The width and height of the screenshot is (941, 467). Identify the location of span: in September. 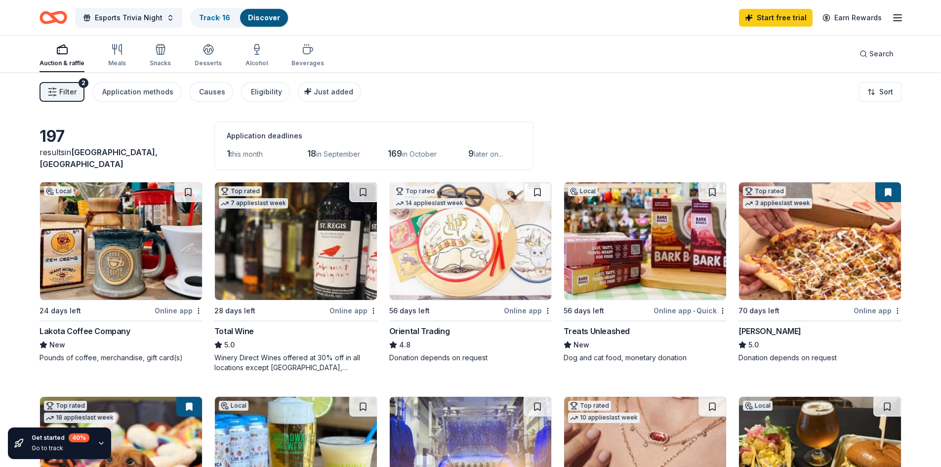
(338, 154).